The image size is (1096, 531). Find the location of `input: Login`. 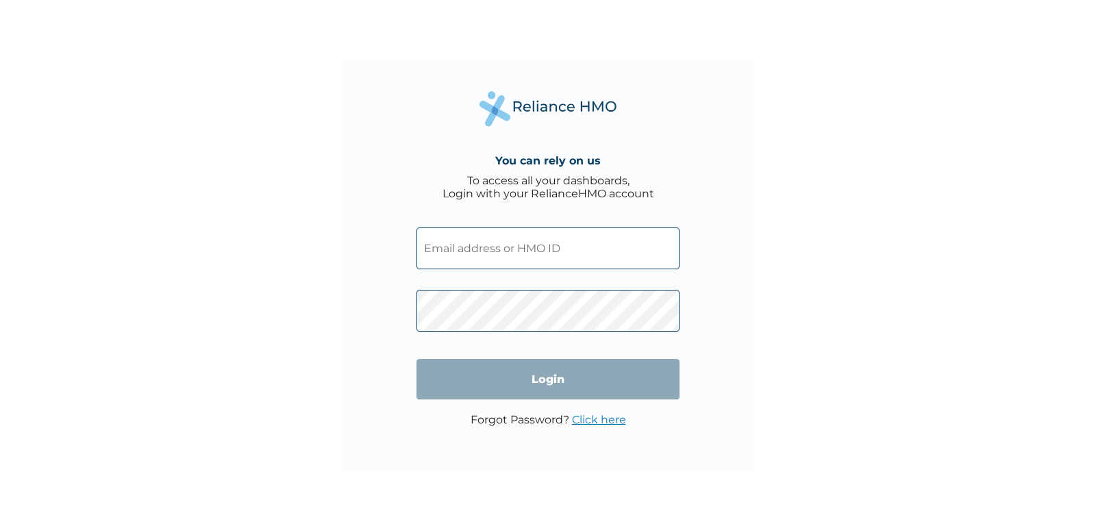

input: Login is located at coordinates (548, 379).